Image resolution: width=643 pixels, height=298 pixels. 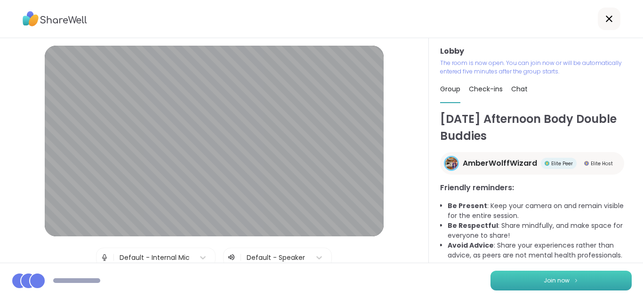 What do you see at coordinates (540, 231) in the screenshot?
I see `li: : Share mindfully, and make space for everyone to share!` at bounding box center [540, 231].